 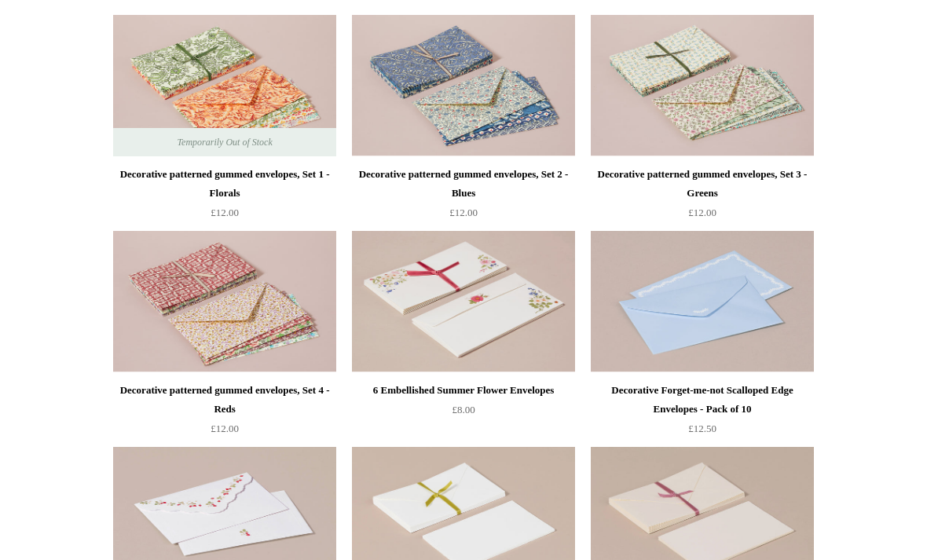 I want to click on a: Decorative patterned gummed envelopes, Set 3 - Greens £12.00, so click(x=703, y=197).